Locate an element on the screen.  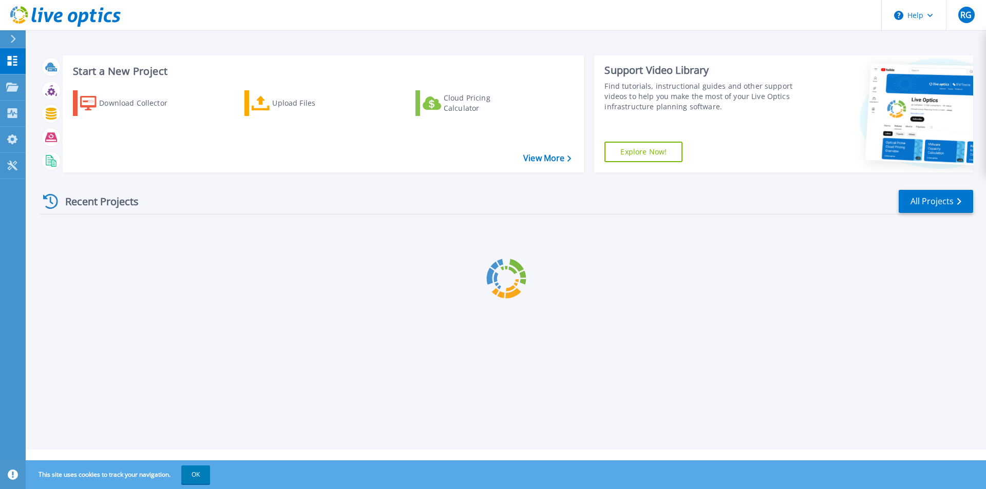
div: Recent Projects is located at coordinates (96, 201).